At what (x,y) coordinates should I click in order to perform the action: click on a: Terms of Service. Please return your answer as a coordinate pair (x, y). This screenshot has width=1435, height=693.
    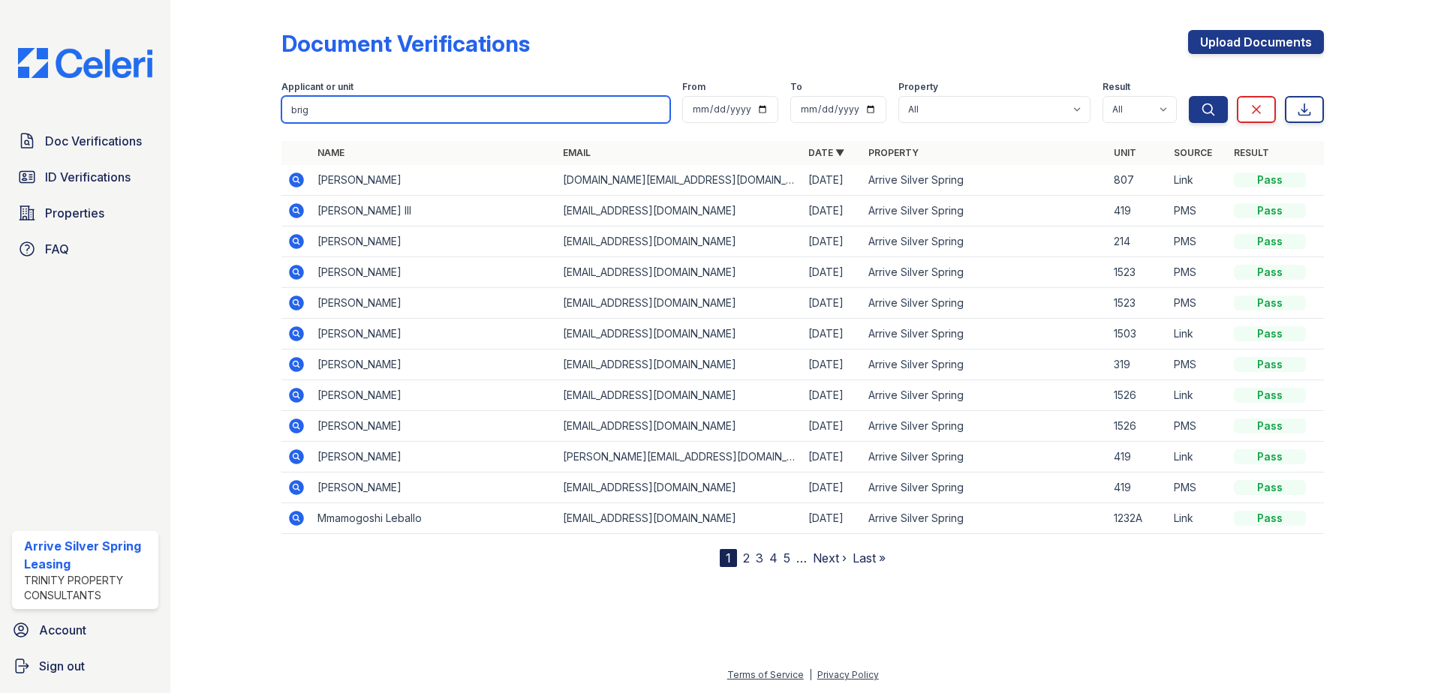
    Looking at the image, I should click on (765, 675).